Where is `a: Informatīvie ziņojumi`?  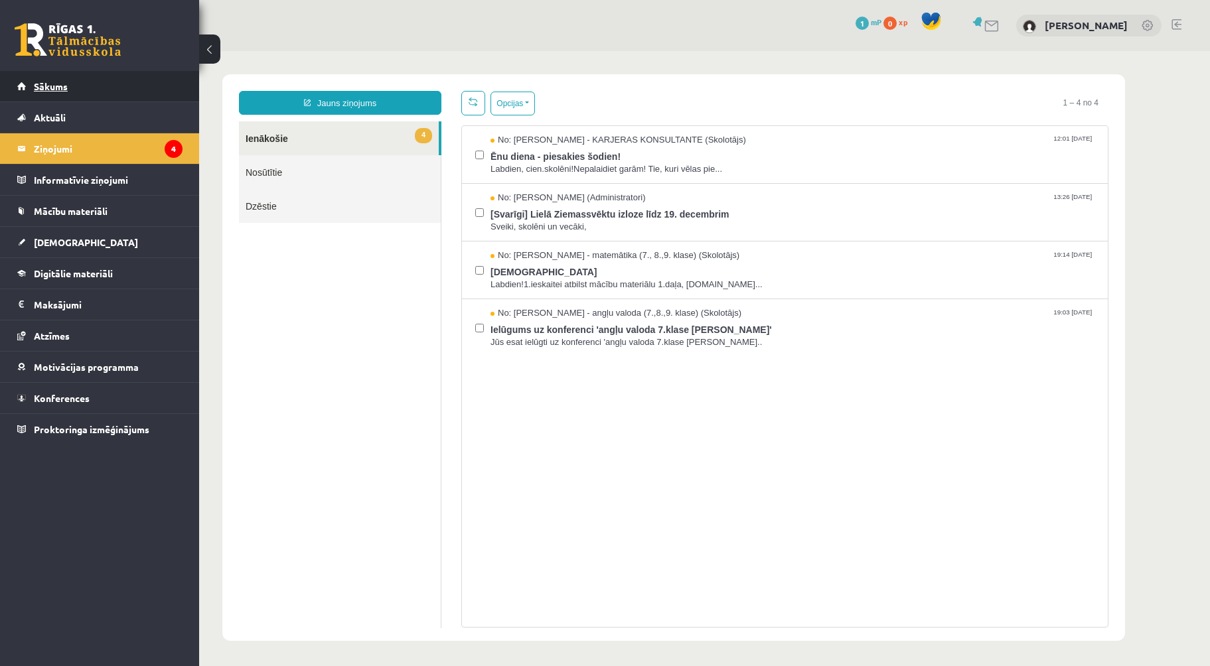 a: Informatīvie ziņojumi is located at coordinates (100, 180).